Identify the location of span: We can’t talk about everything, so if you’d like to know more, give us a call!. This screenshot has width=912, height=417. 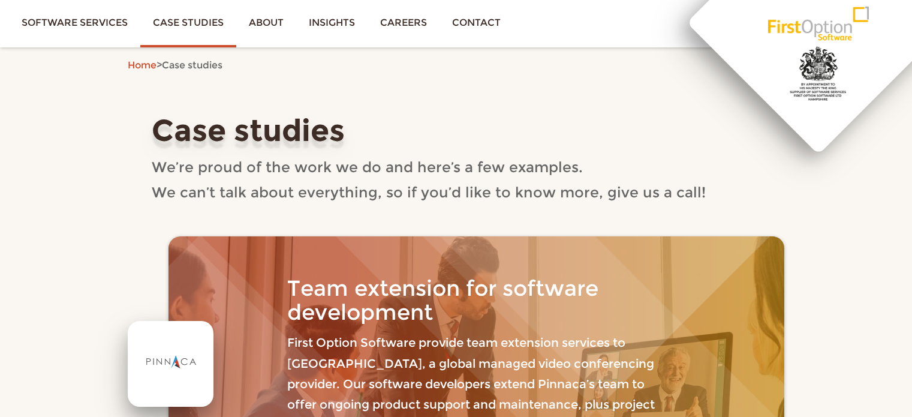
(429, 192).